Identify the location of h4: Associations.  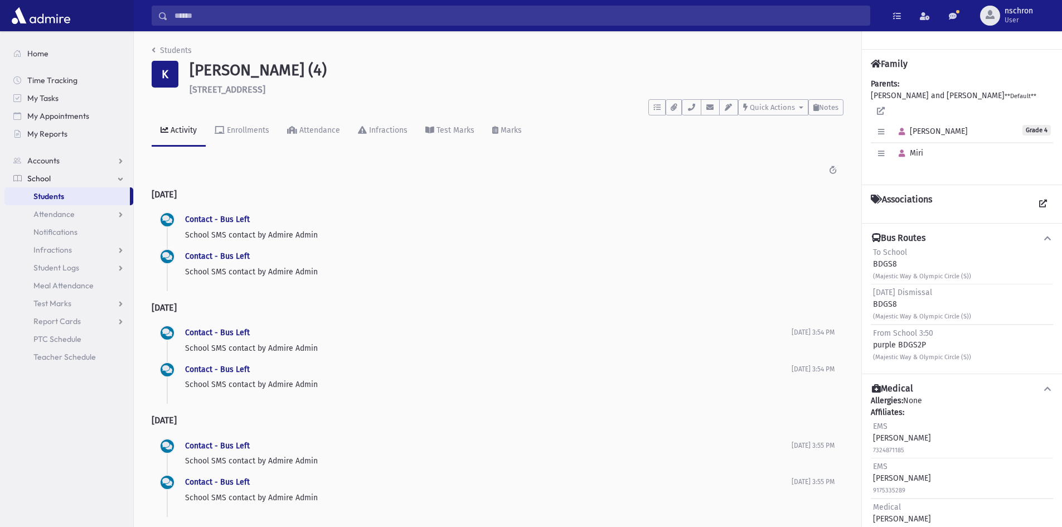
(901, 204).